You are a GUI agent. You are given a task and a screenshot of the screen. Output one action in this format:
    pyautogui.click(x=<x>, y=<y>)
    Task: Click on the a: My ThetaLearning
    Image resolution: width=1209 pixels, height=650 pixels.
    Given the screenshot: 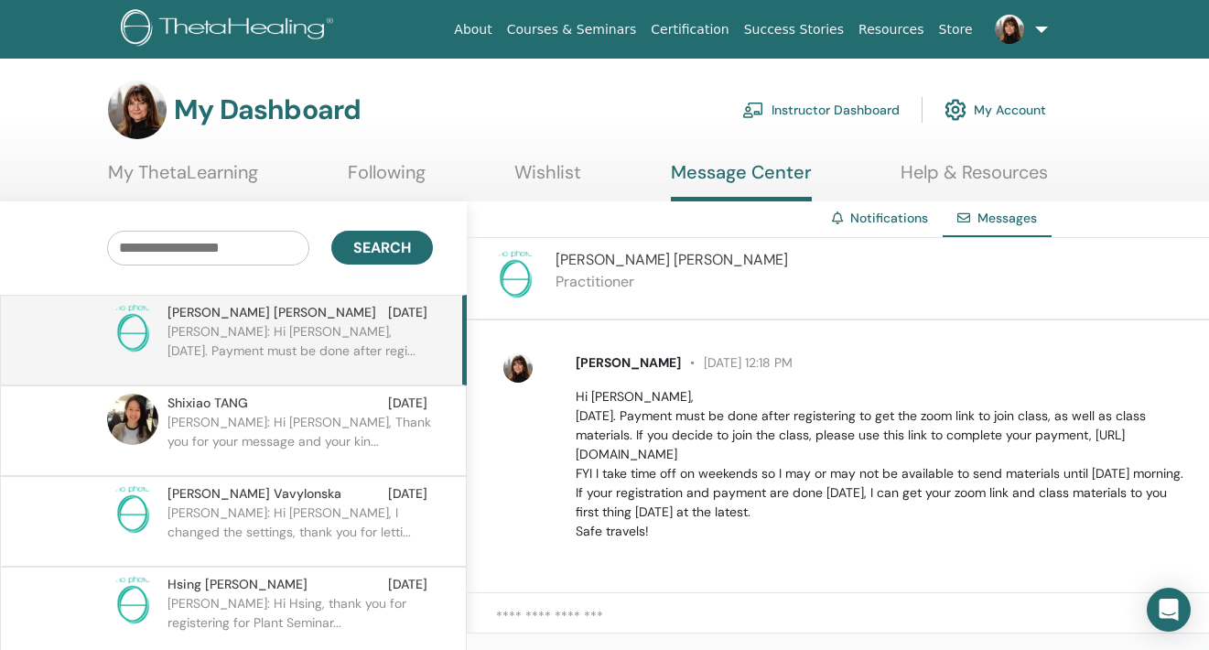 What is the action you would take?
    pyautogui.click(x=183, y=178)
    